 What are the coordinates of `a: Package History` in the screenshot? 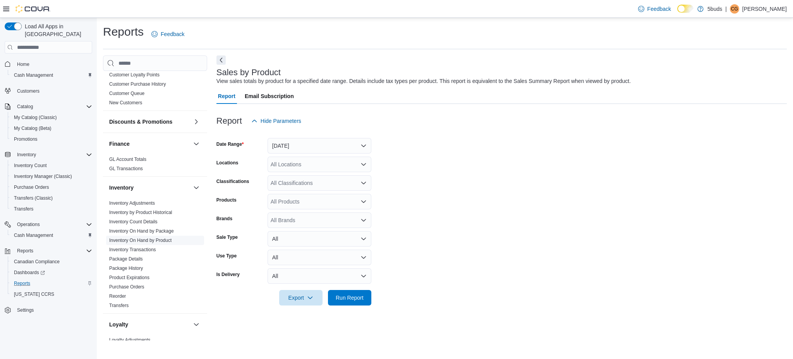 It's located at (126, 268).